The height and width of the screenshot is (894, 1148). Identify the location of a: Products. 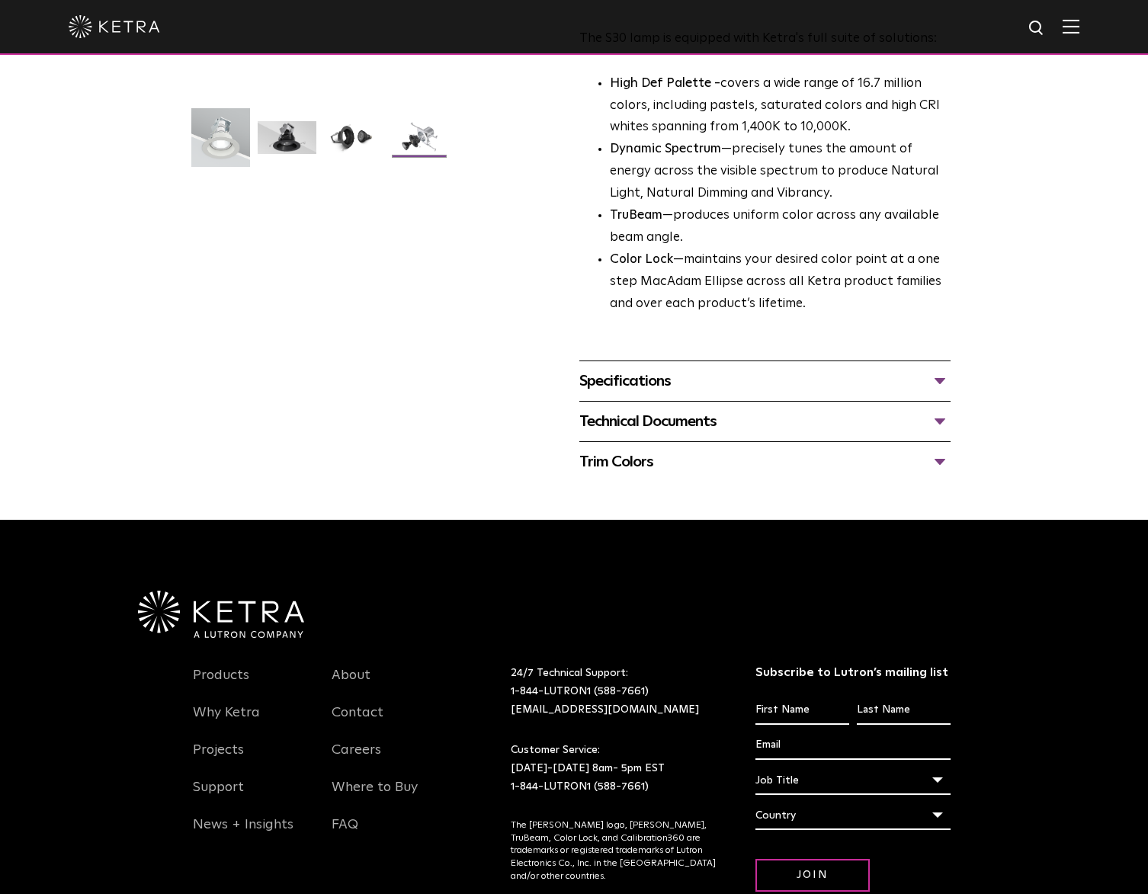
(221, 684).